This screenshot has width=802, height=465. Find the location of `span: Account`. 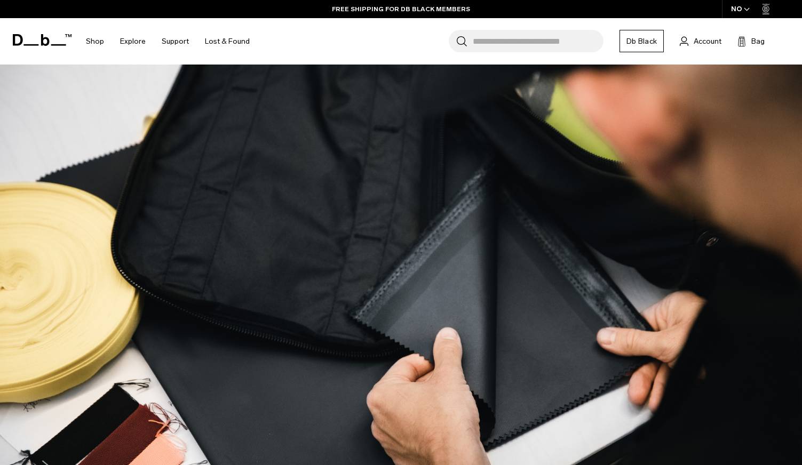

span: Account is located at coordinates (707, 41).